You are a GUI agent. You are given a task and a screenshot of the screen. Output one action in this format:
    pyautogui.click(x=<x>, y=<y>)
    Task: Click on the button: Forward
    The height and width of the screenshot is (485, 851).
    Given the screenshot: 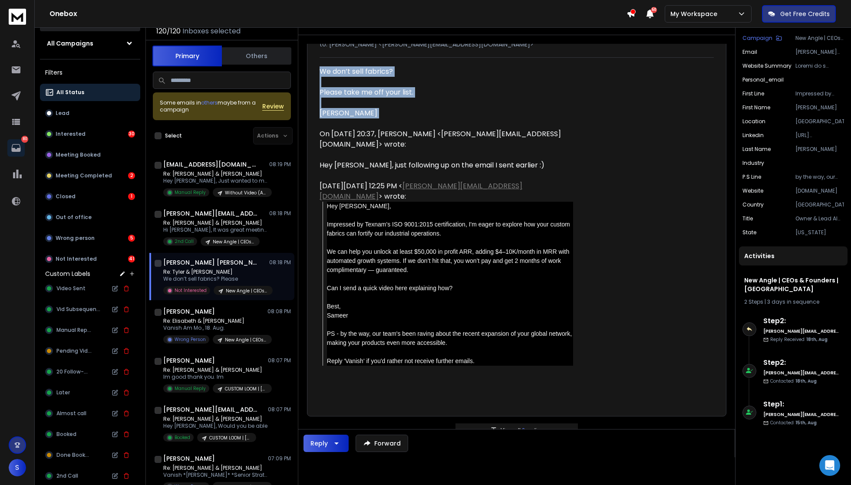 What is the action you would take?
    pyautogui.click(x=381, y=444)
    